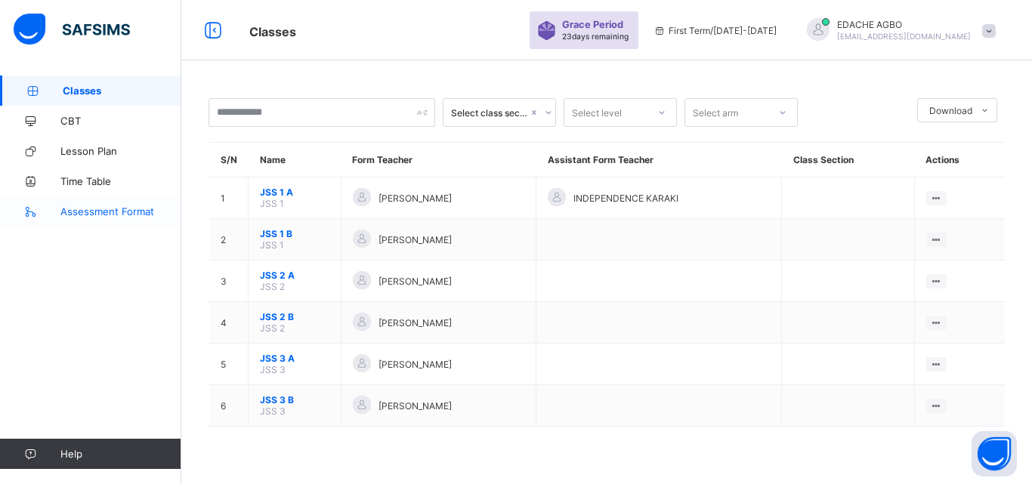  I want to click on span: JSS 1 B, so click(295, 233).